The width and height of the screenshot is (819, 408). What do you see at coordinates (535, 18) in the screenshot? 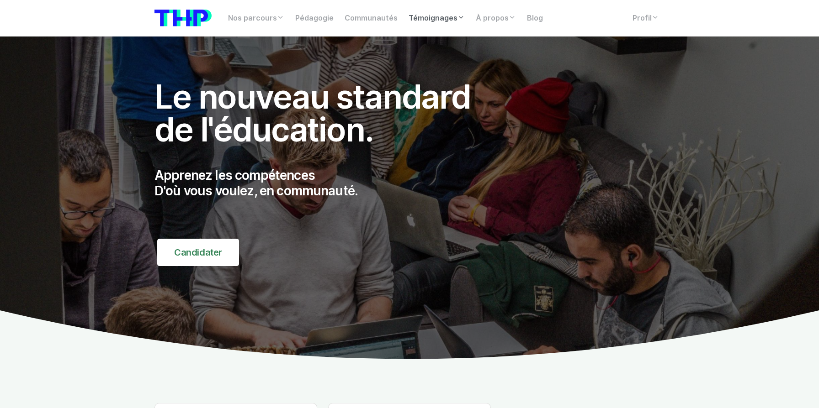
I see `a: Blog` at bounding box center [535, 18].